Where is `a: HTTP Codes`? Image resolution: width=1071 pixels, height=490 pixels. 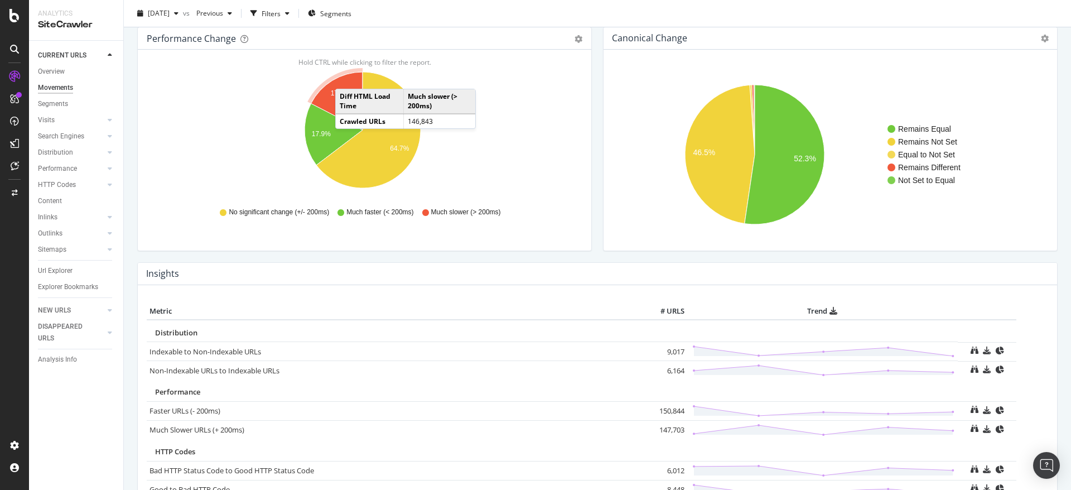
a: HTTP Codes is located at coordinates (71, 185).